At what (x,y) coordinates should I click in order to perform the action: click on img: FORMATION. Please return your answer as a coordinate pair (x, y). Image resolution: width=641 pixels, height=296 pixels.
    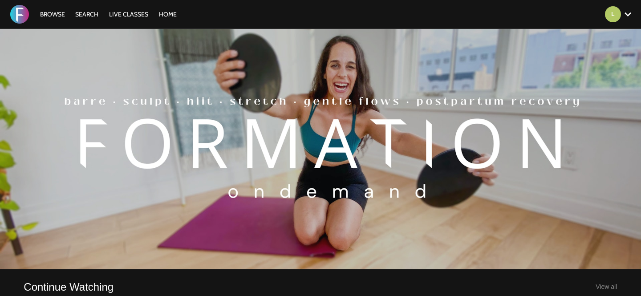
    Looking at the image, I should click on (20, 14).